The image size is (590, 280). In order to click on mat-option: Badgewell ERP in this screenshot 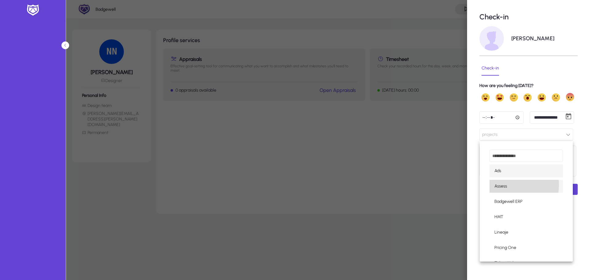, I will do `click(526, 202)`.